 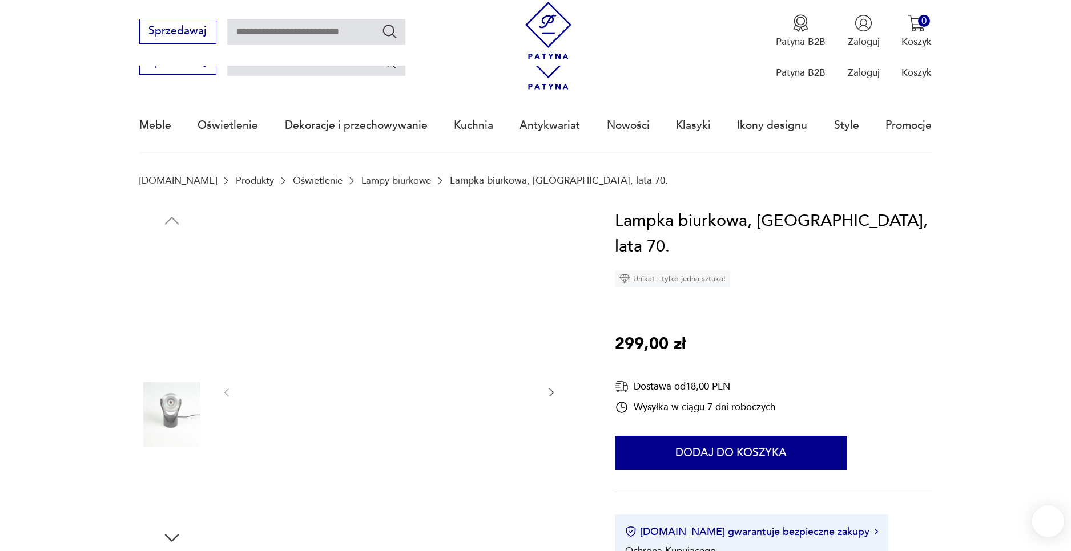 What do you see at coordinates (864, 31) in the screenshot?
I see `button: Zaloguj` at bounding box center [864, 31].